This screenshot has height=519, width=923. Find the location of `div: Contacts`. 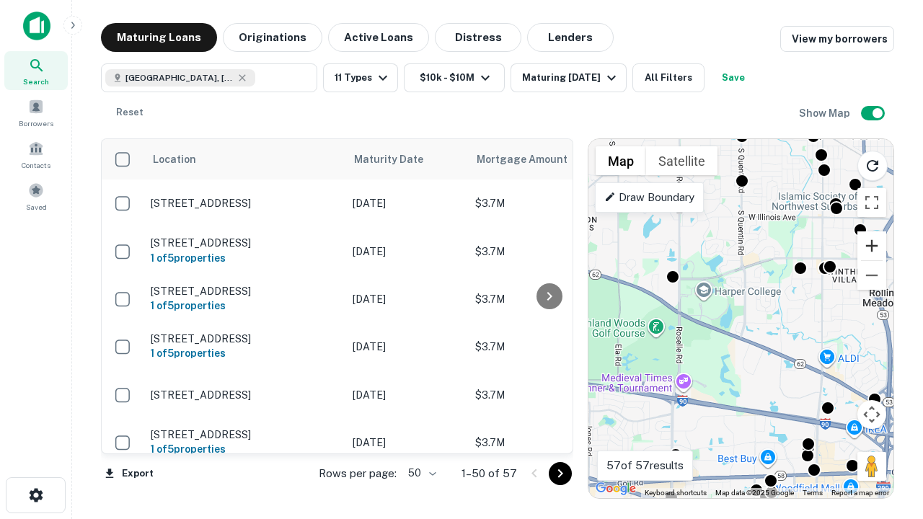

div: Contacts is located at coordinates (36, 154).